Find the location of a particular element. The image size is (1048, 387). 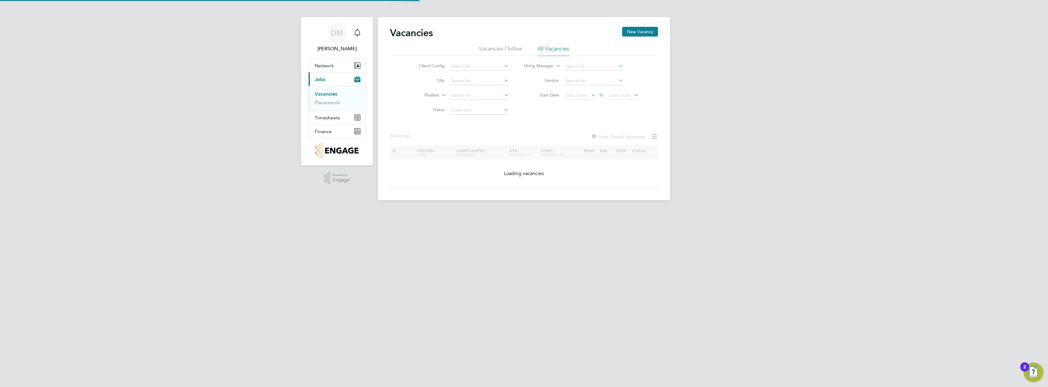

label: Status is located at coordinates (427, 110).